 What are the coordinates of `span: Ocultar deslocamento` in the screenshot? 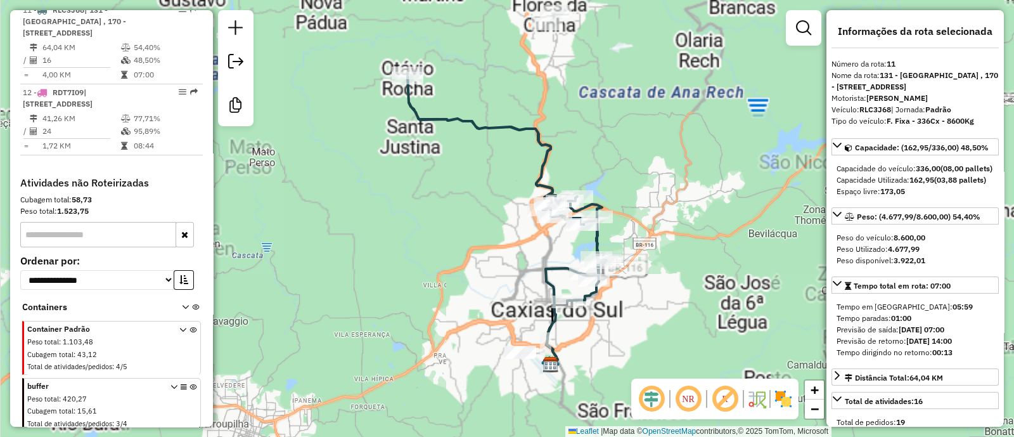 It's located at (652, 399).